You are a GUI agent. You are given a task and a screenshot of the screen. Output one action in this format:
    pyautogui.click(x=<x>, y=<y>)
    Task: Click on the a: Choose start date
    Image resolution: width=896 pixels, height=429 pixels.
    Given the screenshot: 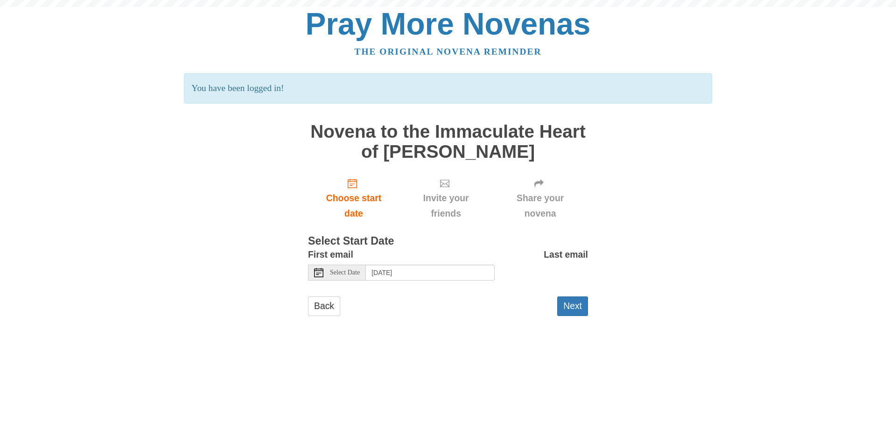 What is the action you would take?
    pyautogui.click(x=354, y=198)
    